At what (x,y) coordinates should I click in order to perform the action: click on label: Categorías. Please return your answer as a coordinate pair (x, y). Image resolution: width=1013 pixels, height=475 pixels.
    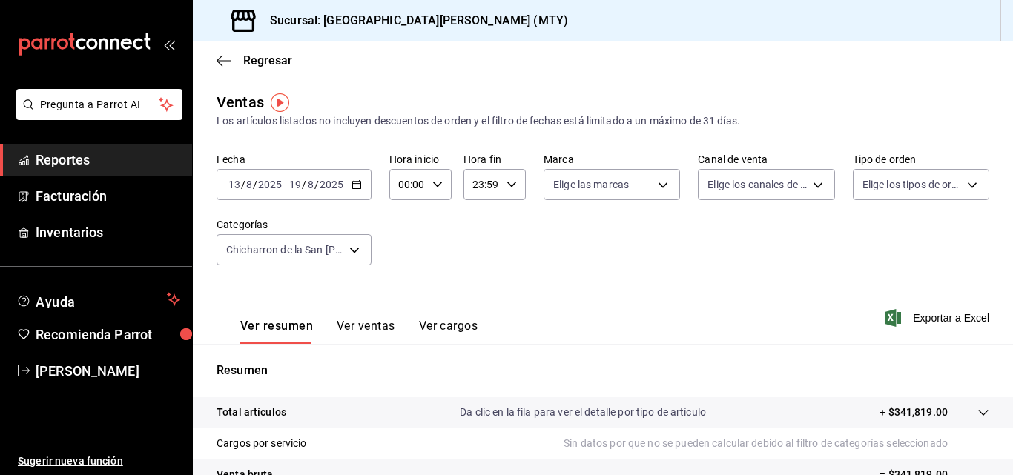
    Looking at the image, I should click on (294, 225).